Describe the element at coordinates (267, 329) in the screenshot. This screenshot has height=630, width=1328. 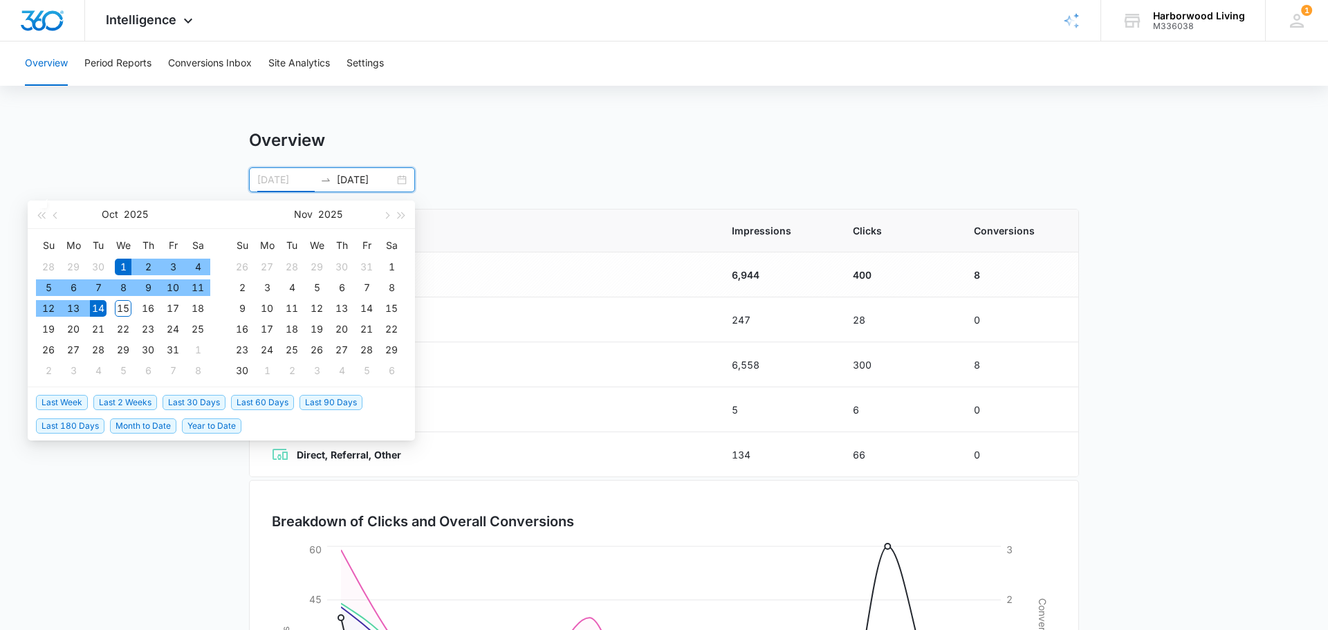
I see `td: 2025-11-17` at that location.